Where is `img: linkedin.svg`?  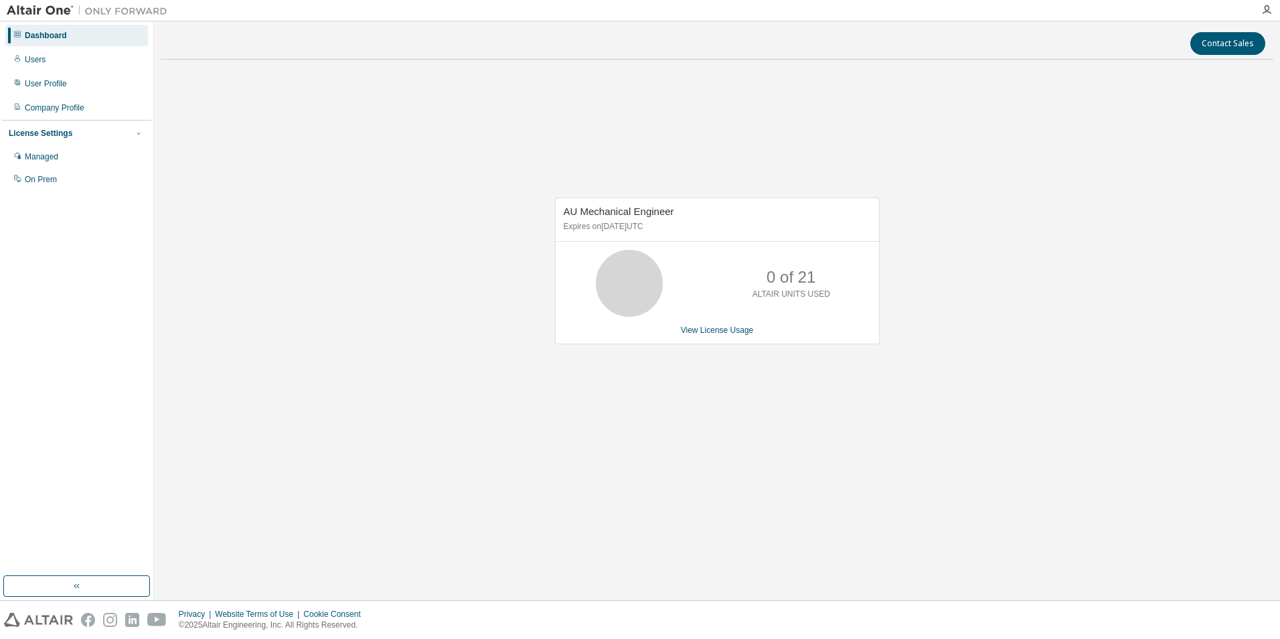 img: linkedin.svg is located at coordinates (132, 619).